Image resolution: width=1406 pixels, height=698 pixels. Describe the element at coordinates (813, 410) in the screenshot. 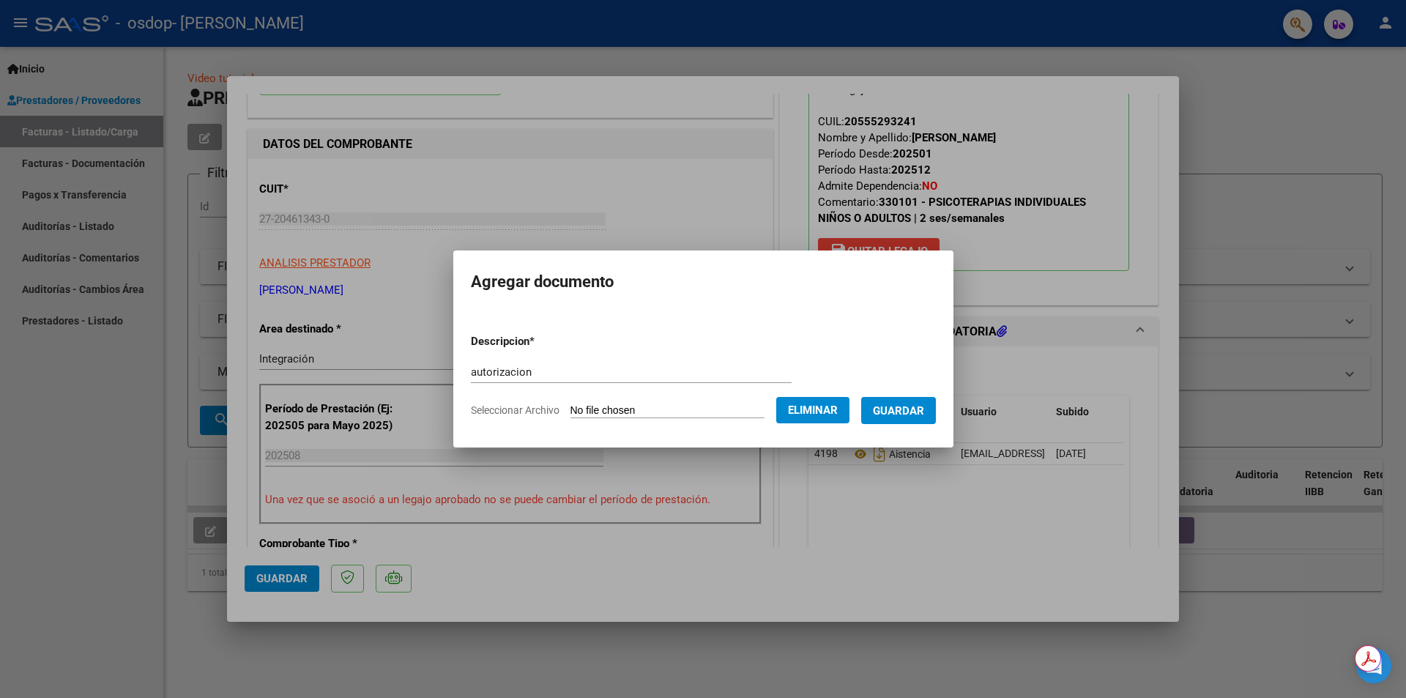

I see `button: Eliminar` at that location.